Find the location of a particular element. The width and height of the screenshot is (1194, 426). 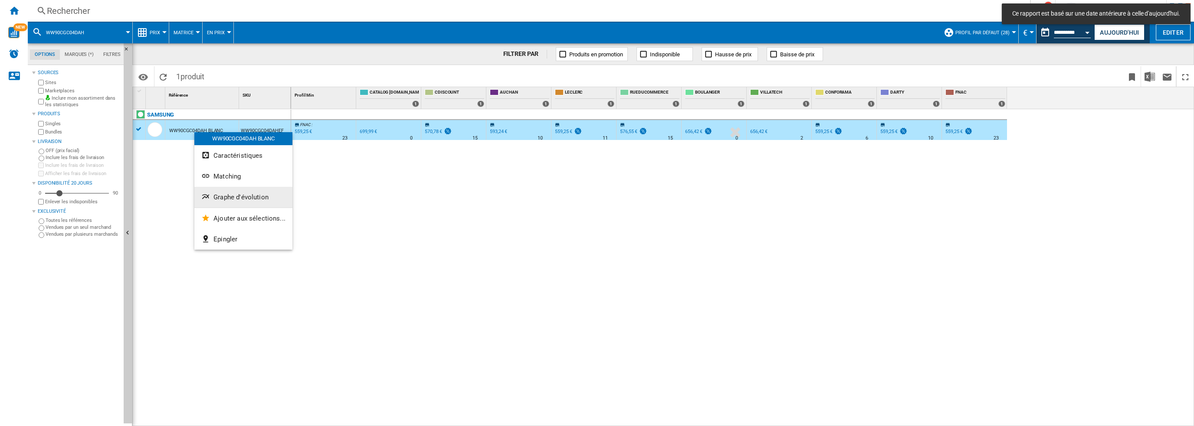

button: Epingler... is located at coordinates (243, 239).